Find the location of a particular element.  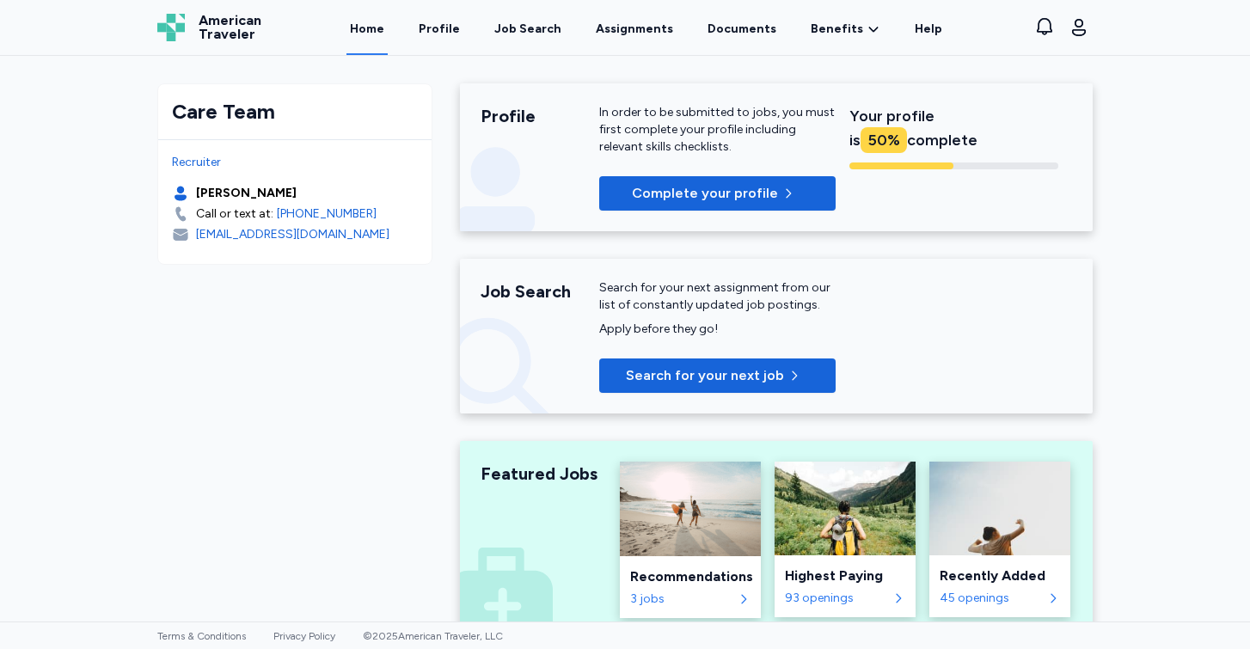

div: 45 openings is located at coordinates (991, 598).